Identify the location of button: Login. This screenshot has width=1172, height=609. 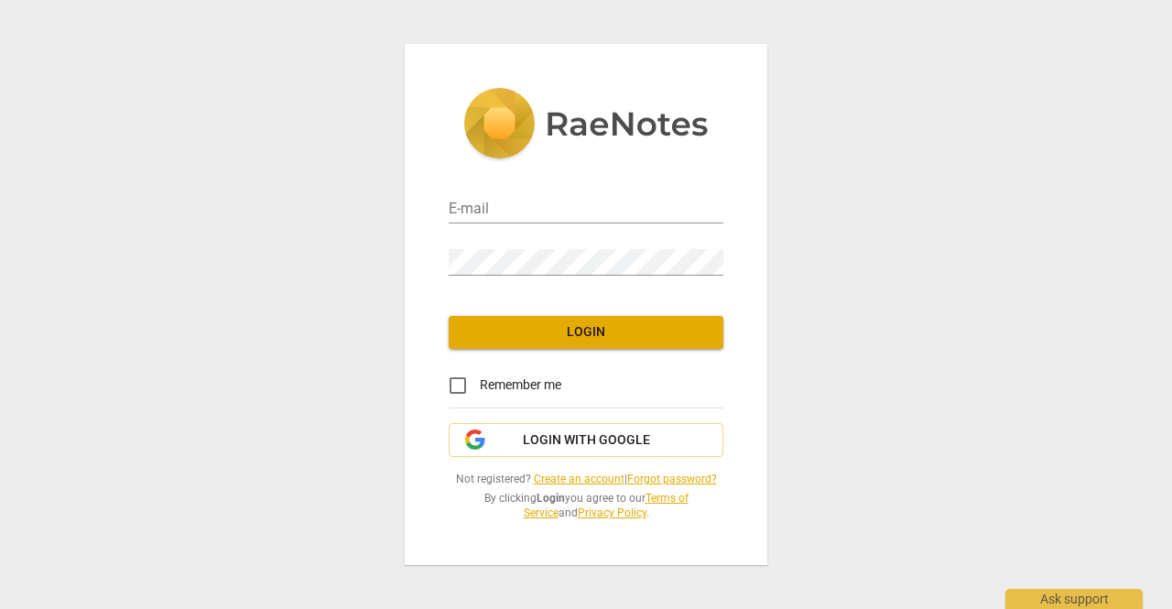
(586, 332).